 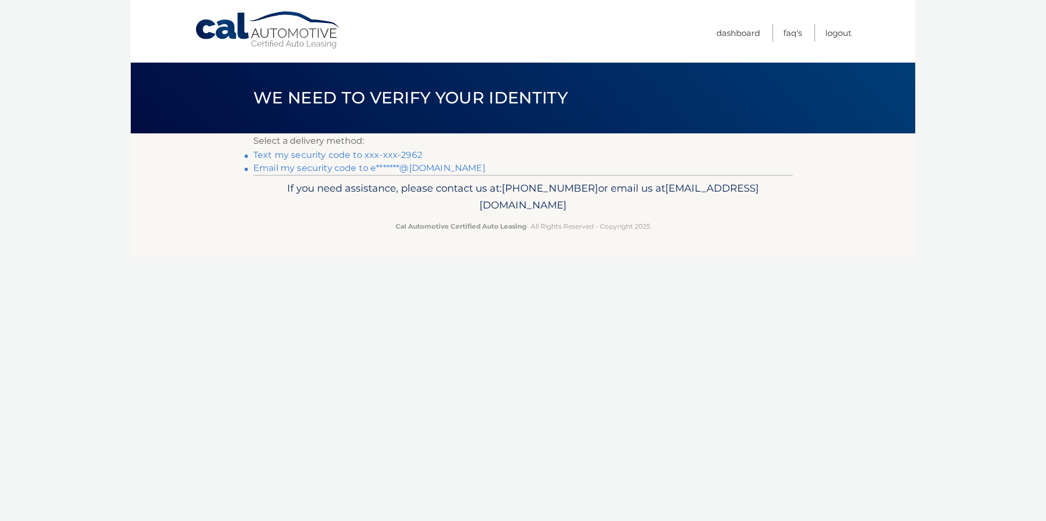 I want to click on p: Select a delivery method:, so click(x=523, y=141).